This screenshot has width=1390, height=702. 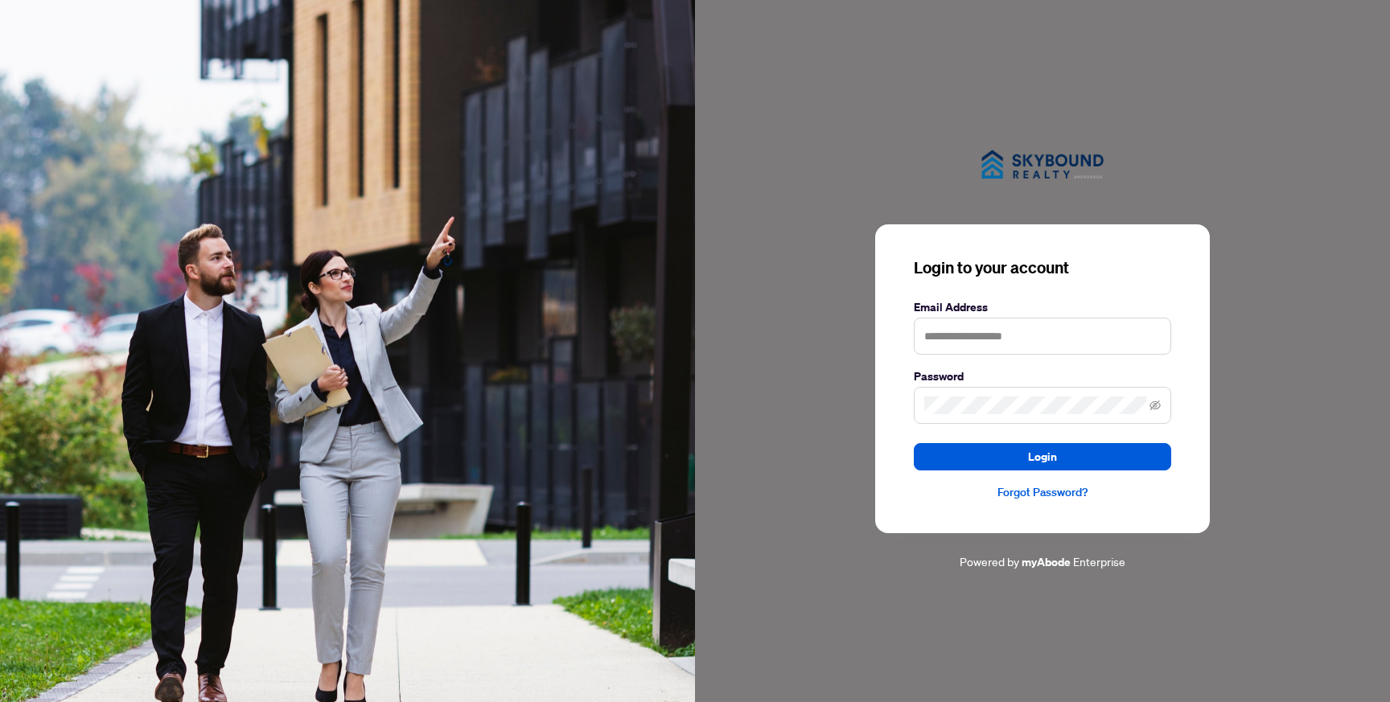 I want to click on button: Login, so click(x=1042, y=457).